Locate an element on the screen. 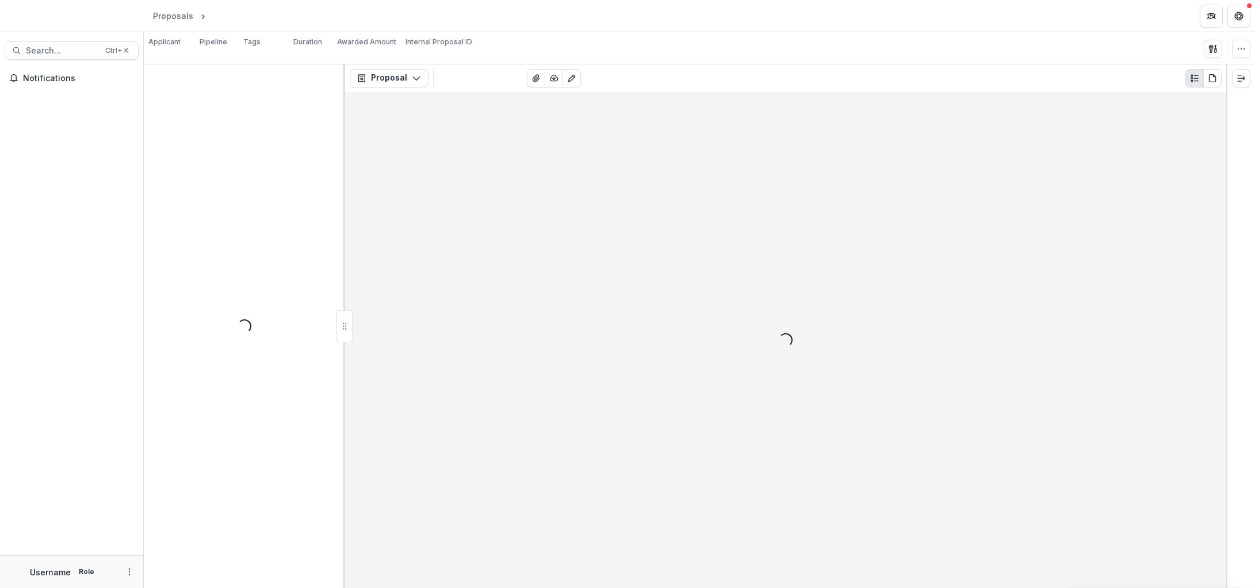 The width and height of the screenshot is (1255, 588). p: Internal Proposal ID is located at coordinates (439, 42).